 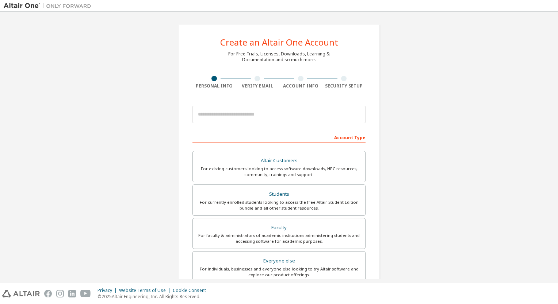 What do you see at coordinates (48, 294) in the screenshot?
I see `img: facebook.svg` at bounding box center [48, 294].